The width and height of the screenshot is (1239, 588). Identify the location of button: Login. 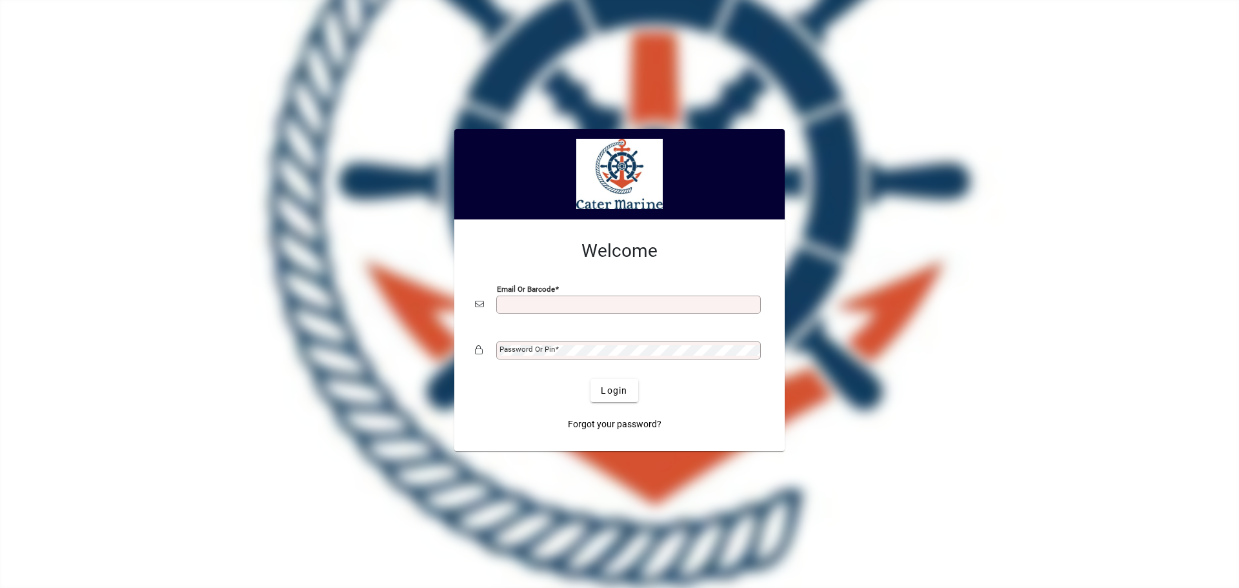
(614, 390).